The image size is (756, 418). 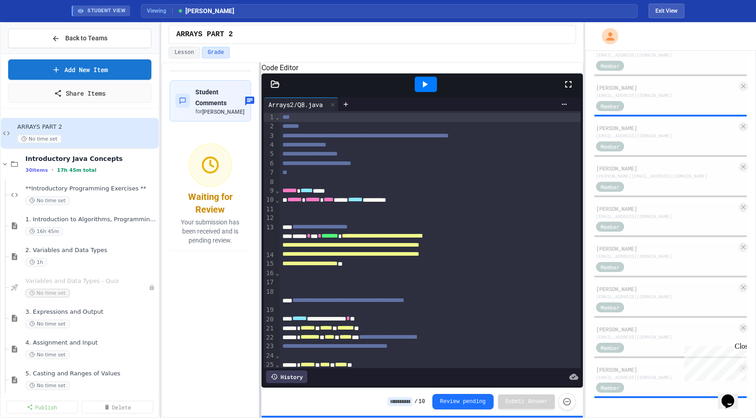 I want to click on button: Grade, so click(x=216, y=53).